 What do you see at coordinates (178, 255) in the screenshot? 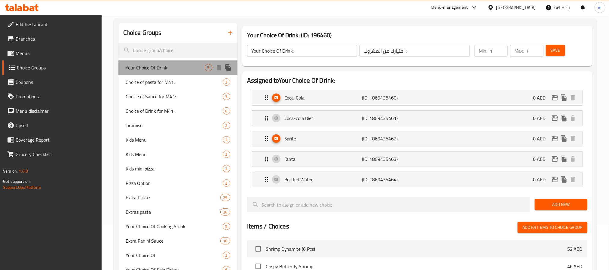
I see `div: Your Choice Of:2` at bounding box center [178, 255].